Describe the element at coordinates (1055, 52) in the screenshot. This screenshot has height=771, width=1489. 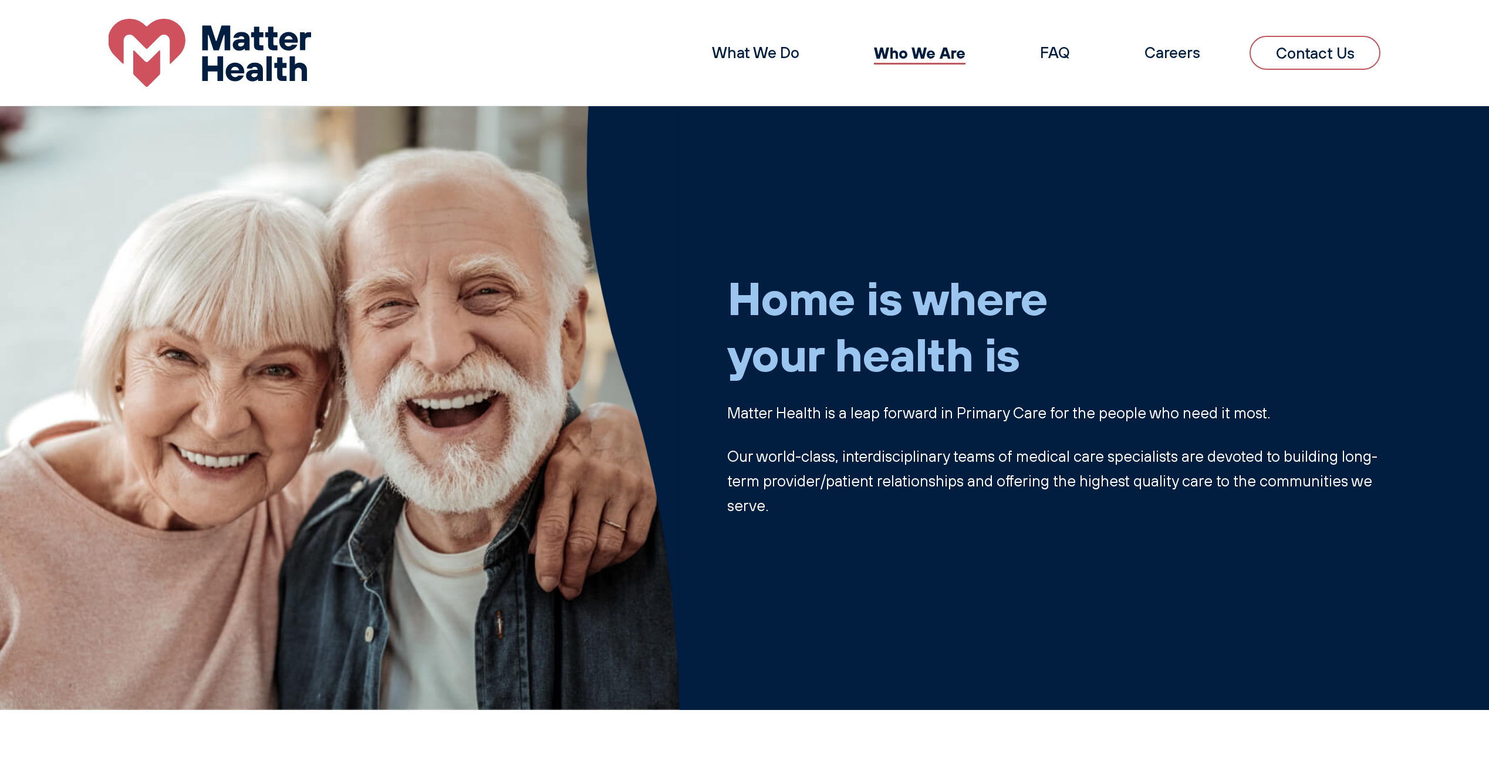
I see `a: FAQ` at that location.